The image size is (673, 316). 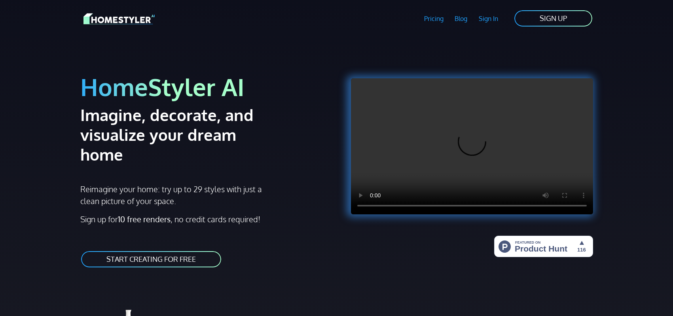 What do you see at coordinates (544, 247) in the screenshot?
I see `img: HomeStyler AI - Interior Design Made Easy: One Click to Your Dream Home | Product Hunt` at bounding box center [544, 247].